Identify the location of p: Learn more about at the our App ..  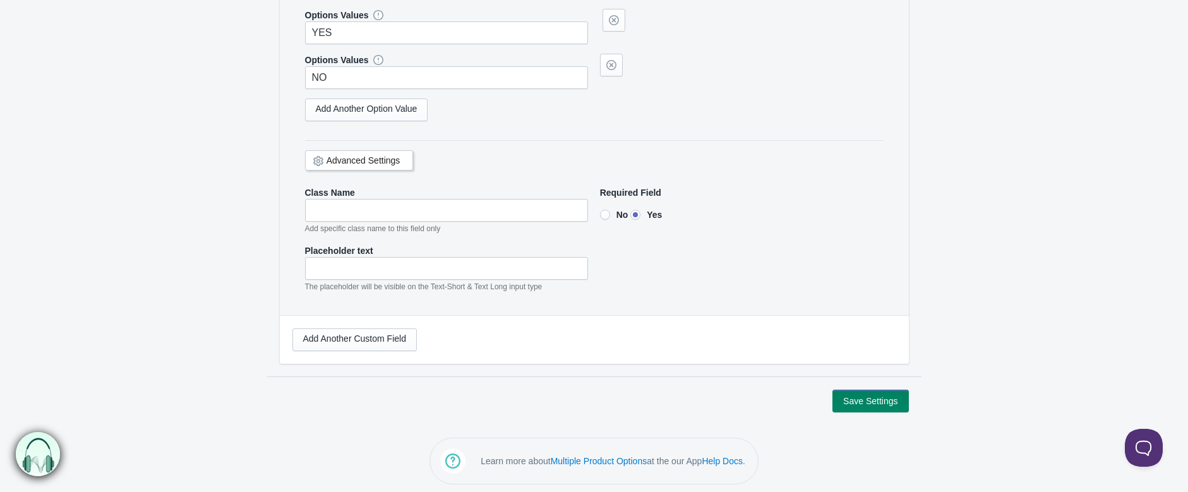
(613, 461).